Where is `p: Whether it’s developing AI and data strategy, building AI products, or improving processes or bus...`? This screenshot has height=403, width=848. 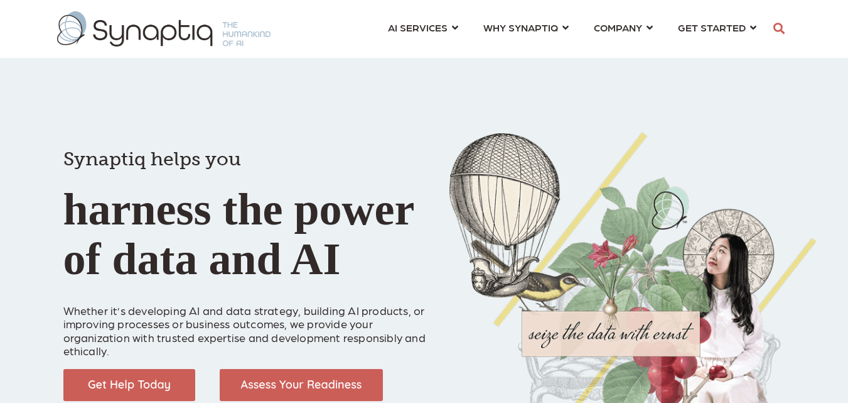 p: Whether it’s developing AI and data strategy, building AI products, or improving processes or bus... is located at coordinates (247, 323).